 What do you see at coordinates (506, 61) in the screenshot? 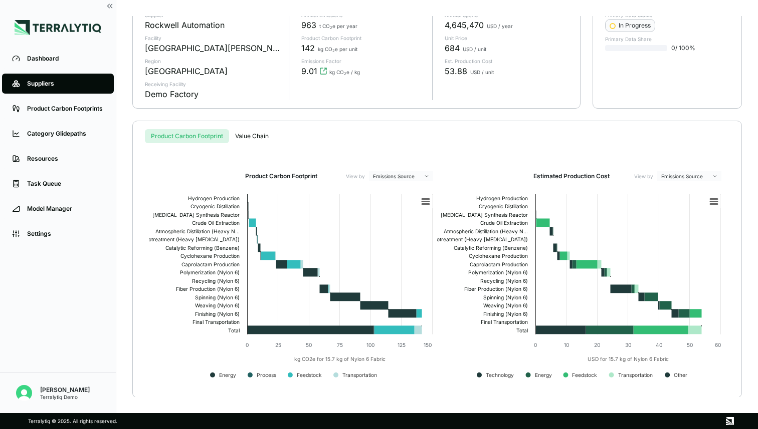
I see `p: Est. Production Cost` at bounding box center [506, 61].